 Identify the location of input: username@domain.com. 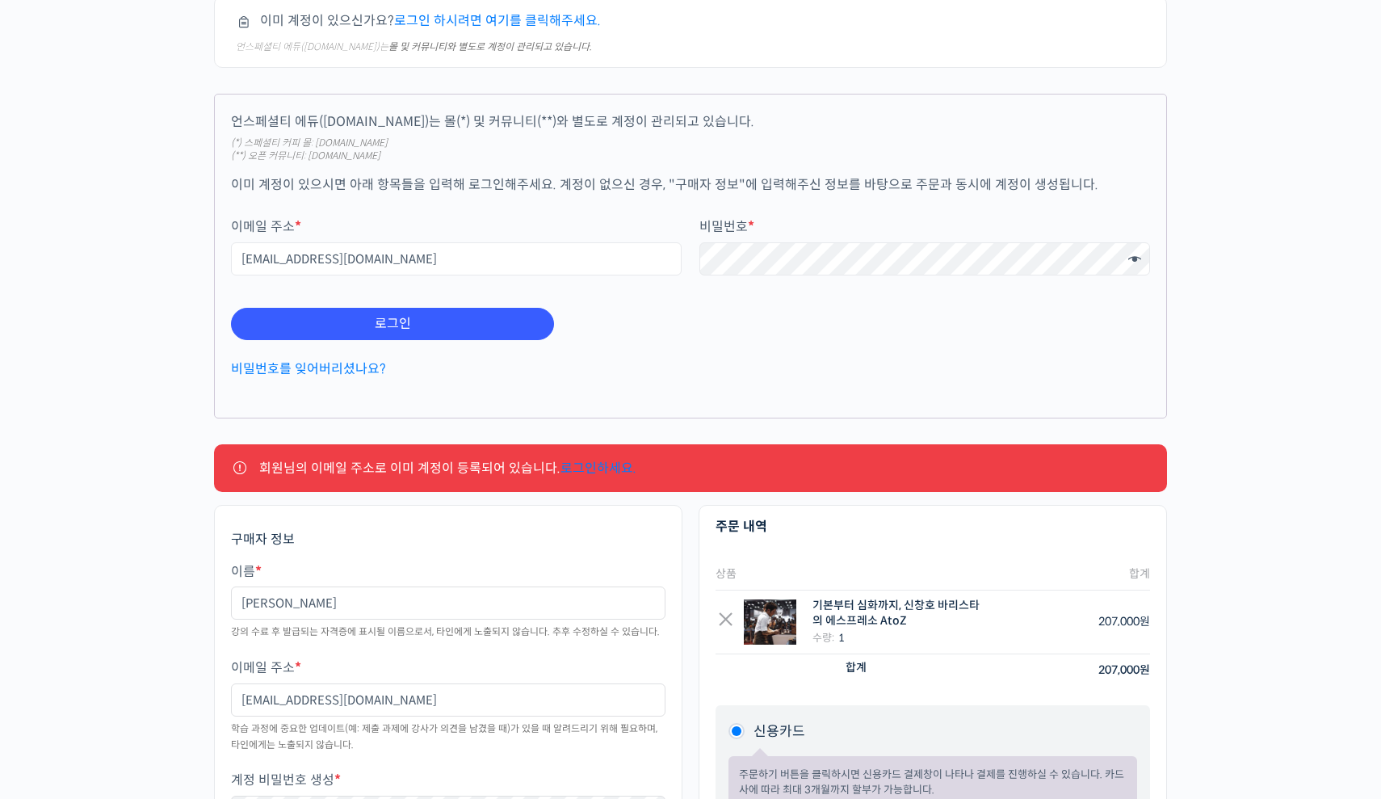
(448, 699).